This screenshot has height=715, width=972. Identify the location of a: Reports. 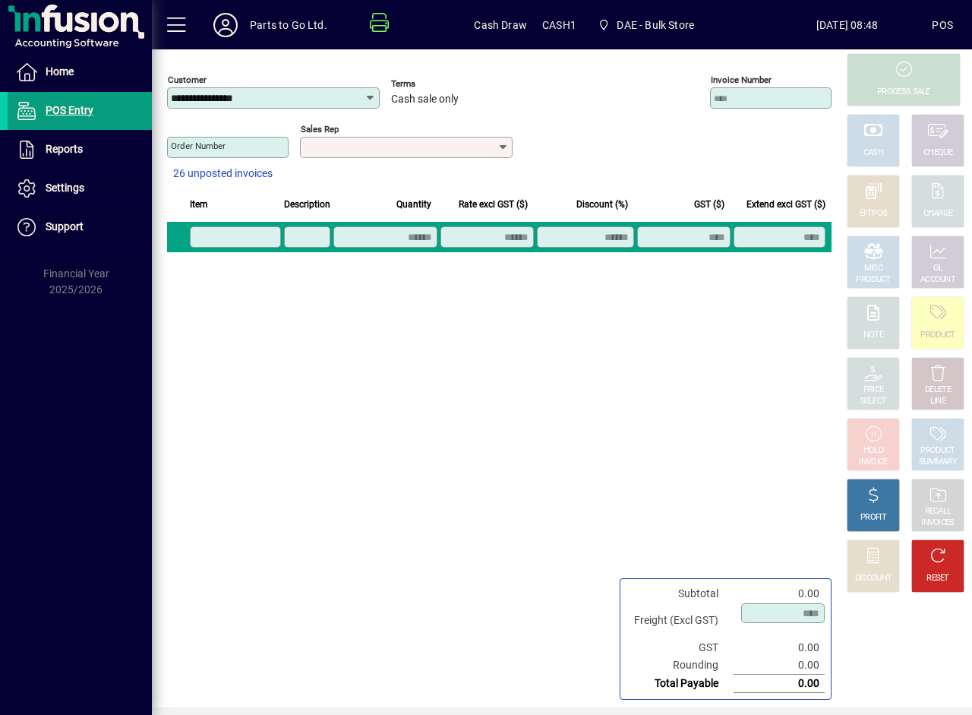
(80, 150).